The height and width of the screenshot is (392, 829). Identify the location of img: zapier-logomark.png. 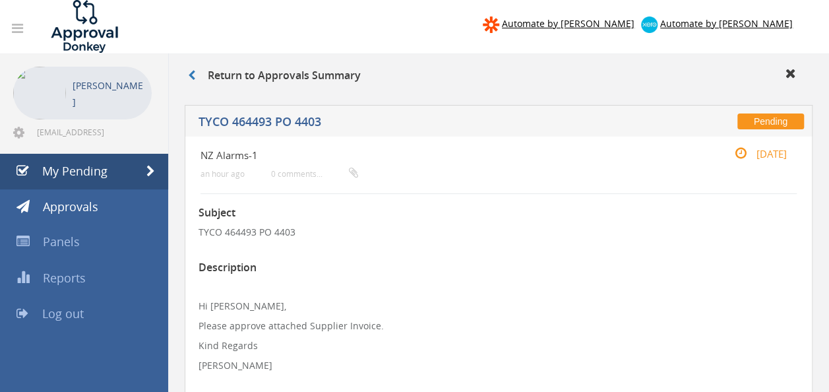
(490, 24).